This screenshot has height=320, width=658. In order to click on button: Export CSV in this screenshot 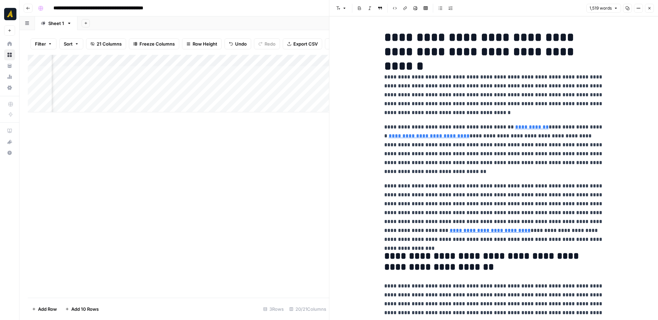, I will do `click(302, 44)`.